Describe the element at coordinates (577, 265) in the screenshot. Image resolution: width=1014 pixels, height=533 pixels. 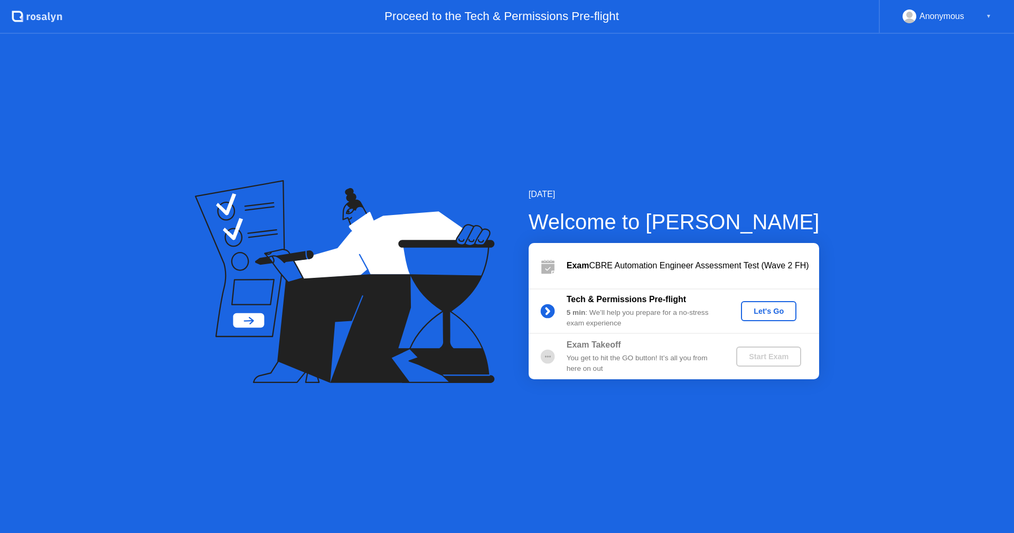
I see `b: Exam` at that location.